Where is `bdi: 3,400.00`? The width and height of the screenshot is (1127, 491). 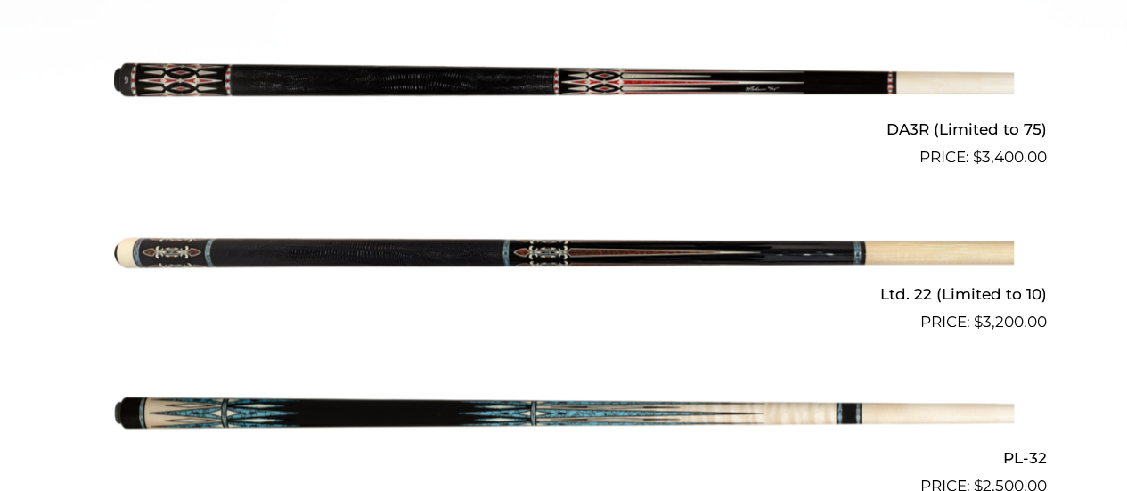
bdi: 3,400.00 is located at coordinates (1009, 157).